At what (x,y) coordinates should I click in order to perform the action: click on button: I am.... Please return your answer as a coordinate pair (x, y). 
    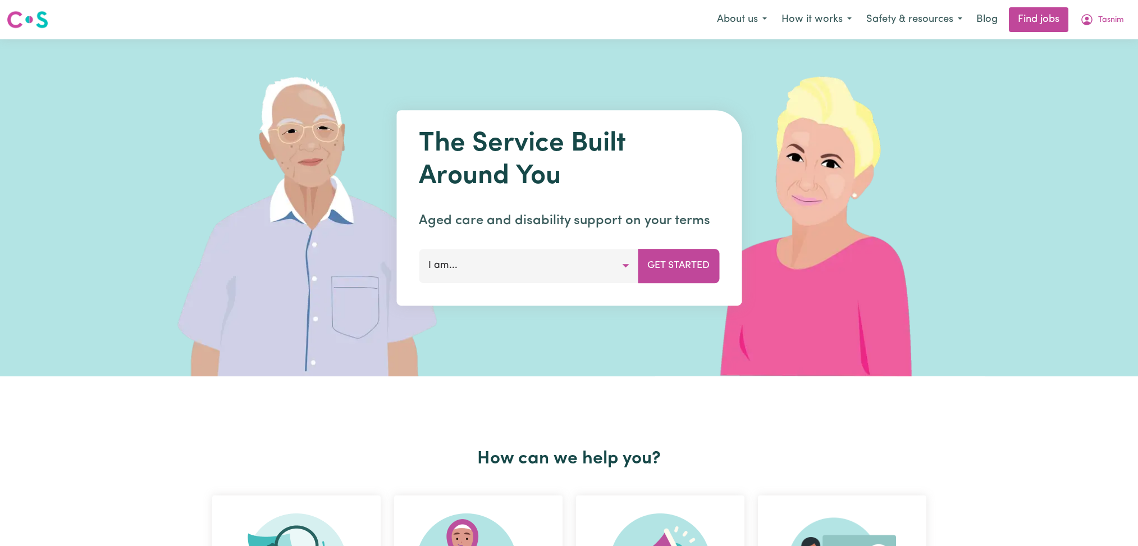
    Looking at the image, I should click on (528, 265).